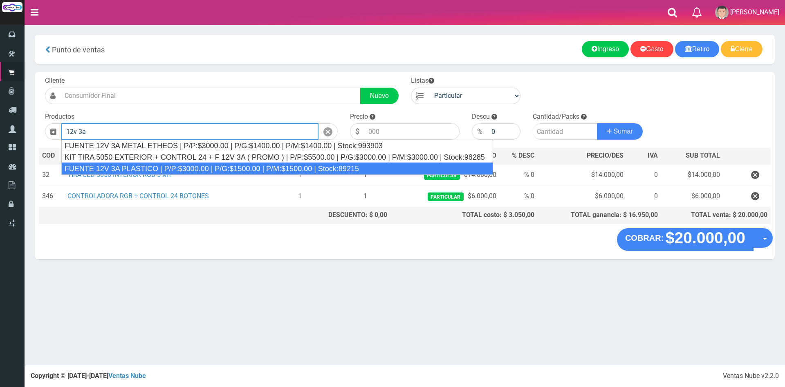 The height and width of the screenshot is (387, 785). Describe the element at coordinates (277, 169) in the screenshot. I see `div: FUENTE 12V 3A PLASTICO | P/P:$3000.00 | P/G:$1500.00 | P/M:$1500.00 | Stock:89215` at that location.